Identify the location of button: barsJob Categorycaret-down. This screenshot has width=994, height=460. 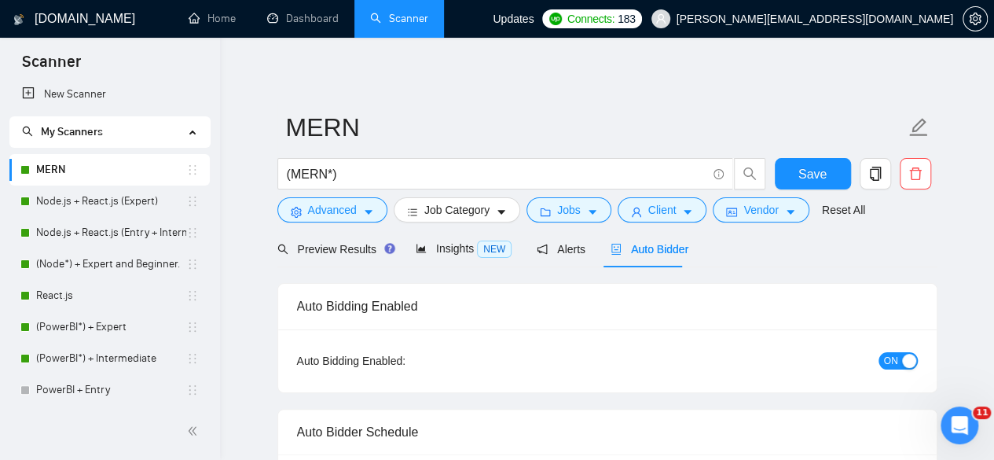
(457, 210).